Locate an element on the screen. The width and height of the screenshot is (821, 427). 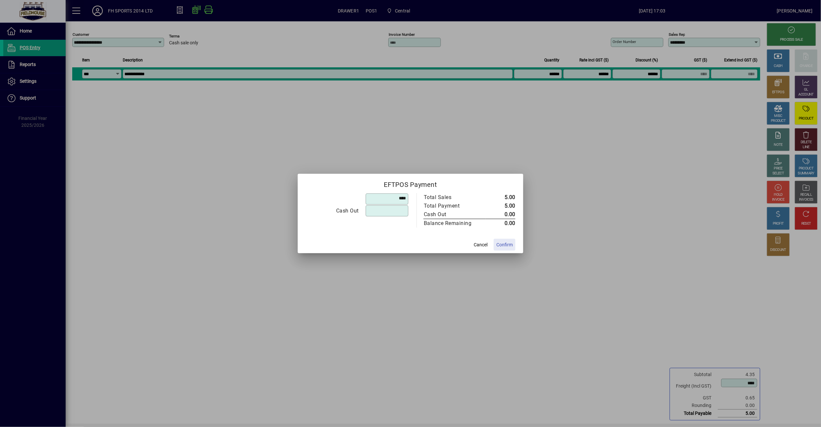
td: Total Payment is located at coordinates (454, 206).